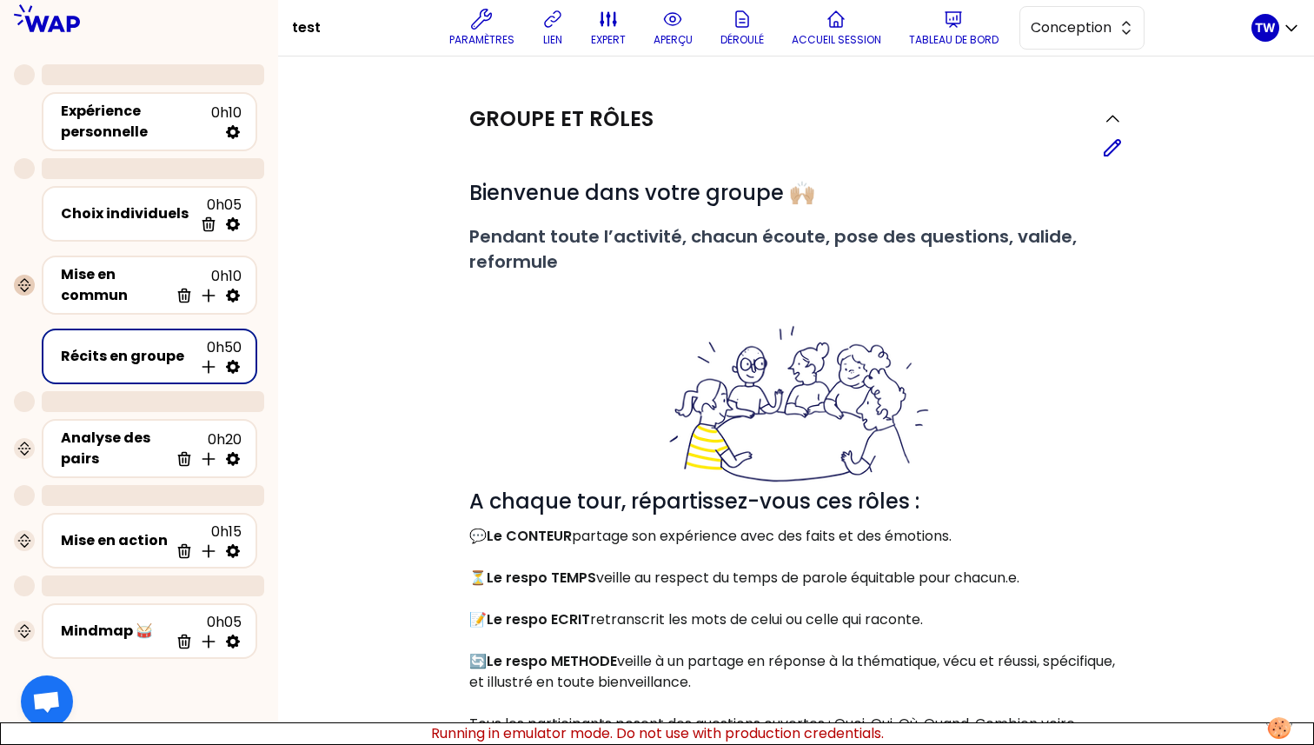 Image resolution: width=1314 pixels, height=745 pixels. What do you see at coordinates (529, 535) in the screenshot?
I see `strong: Le CONTEUR` at bounding box center [529, 535].